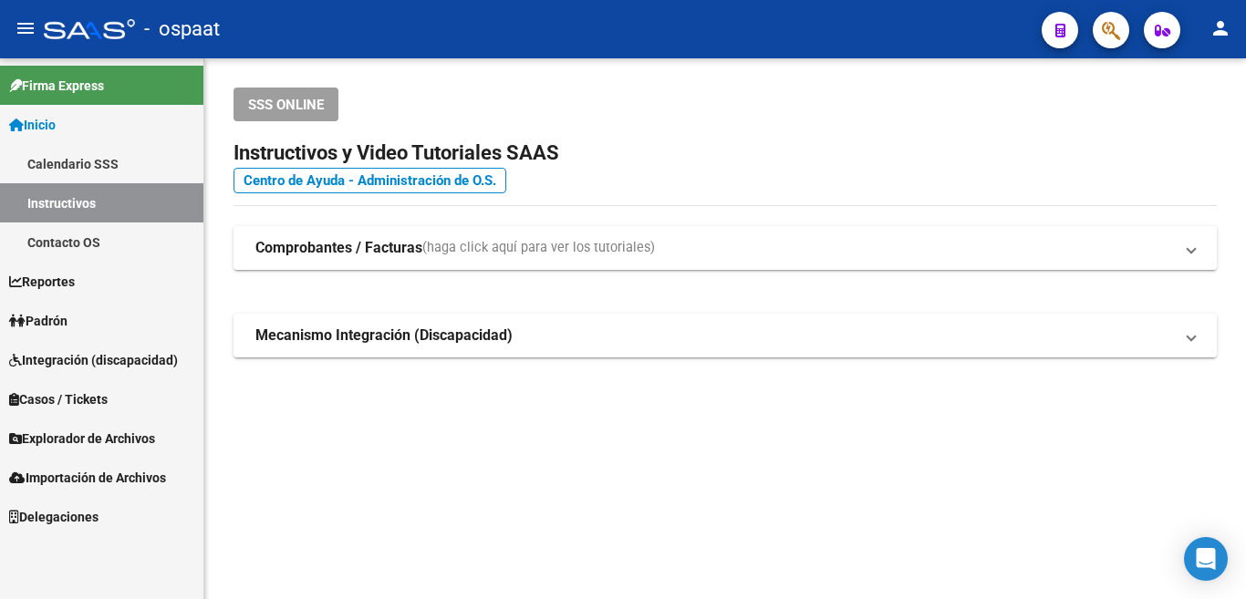 The width and height of the screenshot is (1246, 599). What do you see at coordinates (38, 321) in the screenshot?
I see `span: Padrón` at bounding box center [38, 321].